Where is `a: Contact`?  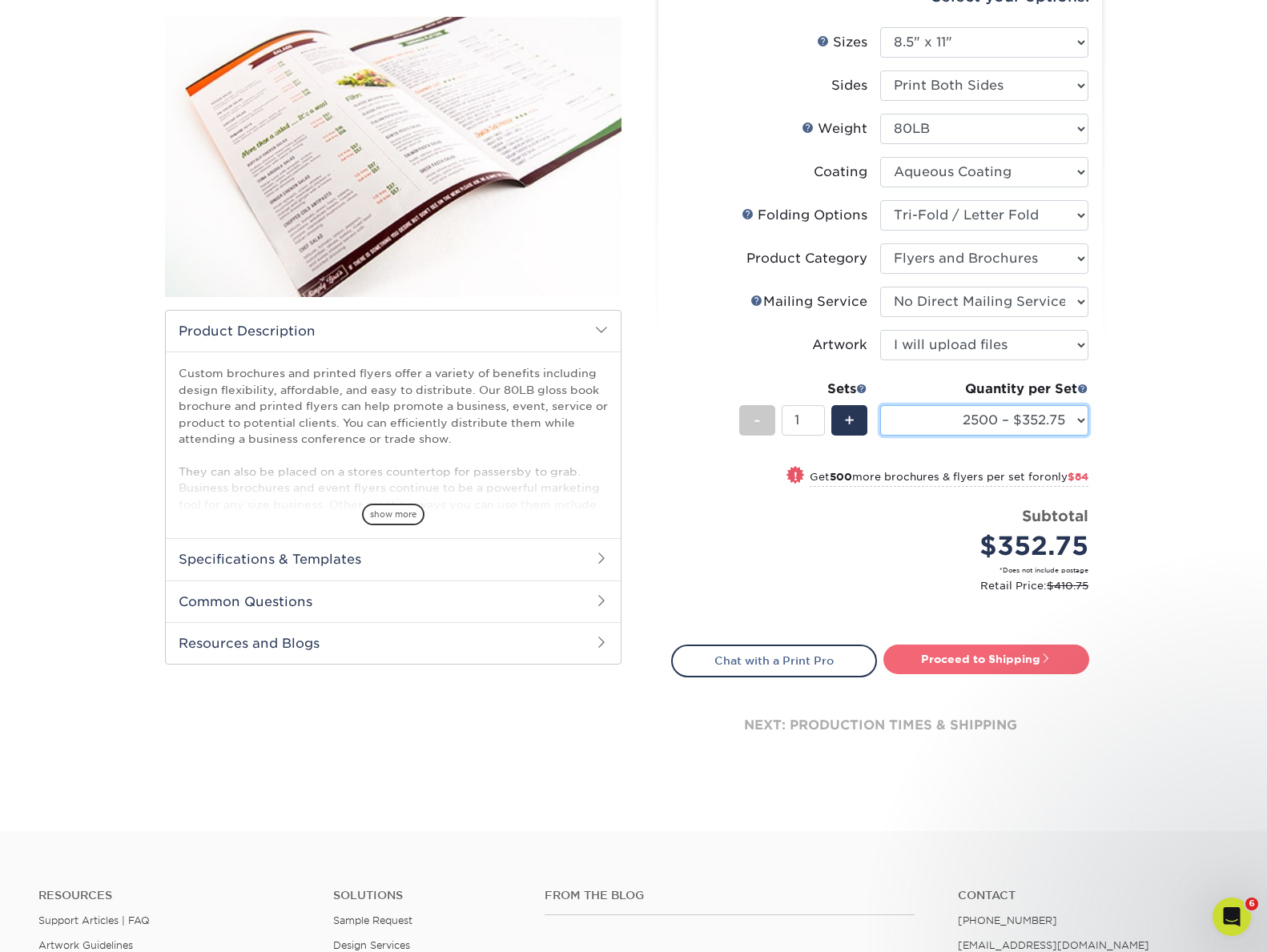 a: Contact is located at coordinates (1093, 895).